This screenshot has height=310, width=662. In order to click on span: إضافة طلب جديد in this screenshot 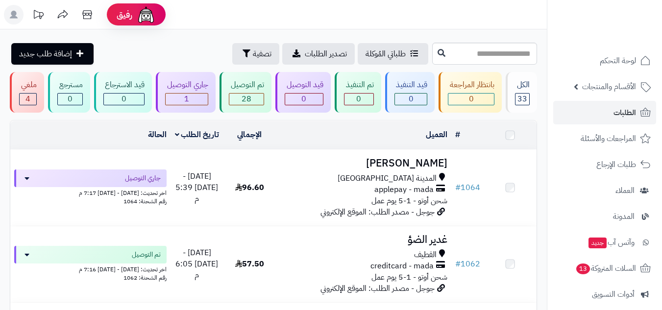, I will do `click(46, 54)`.